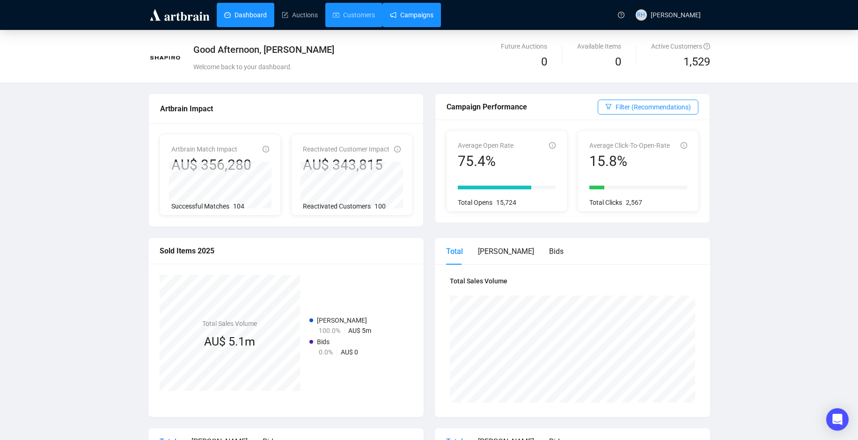 The height and width of the screenshot is (440, 858). Describe the element at coordinates (337, 206) in the screenshot. I see `span: Reactivated Customers` at that location.